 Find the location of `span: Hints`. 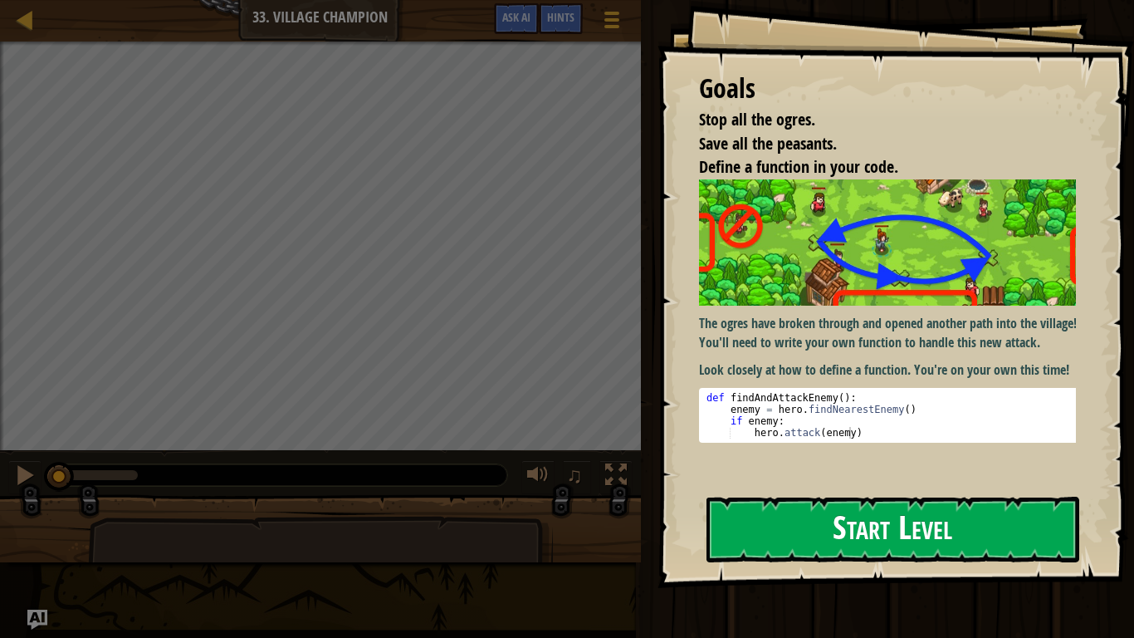

span: Hints is located at coordinates (560, 17).